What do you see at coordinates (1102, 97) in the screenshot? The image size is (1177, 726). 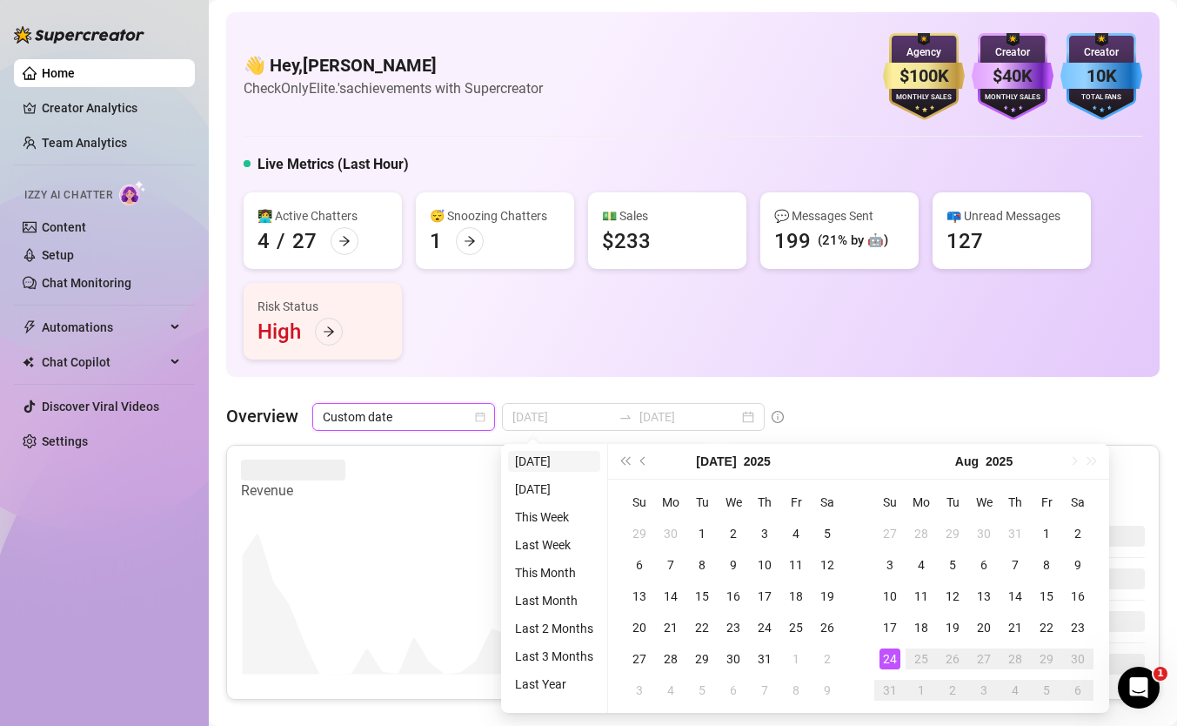 I see `div: Total Fans` at bounding box center [1102, 97].